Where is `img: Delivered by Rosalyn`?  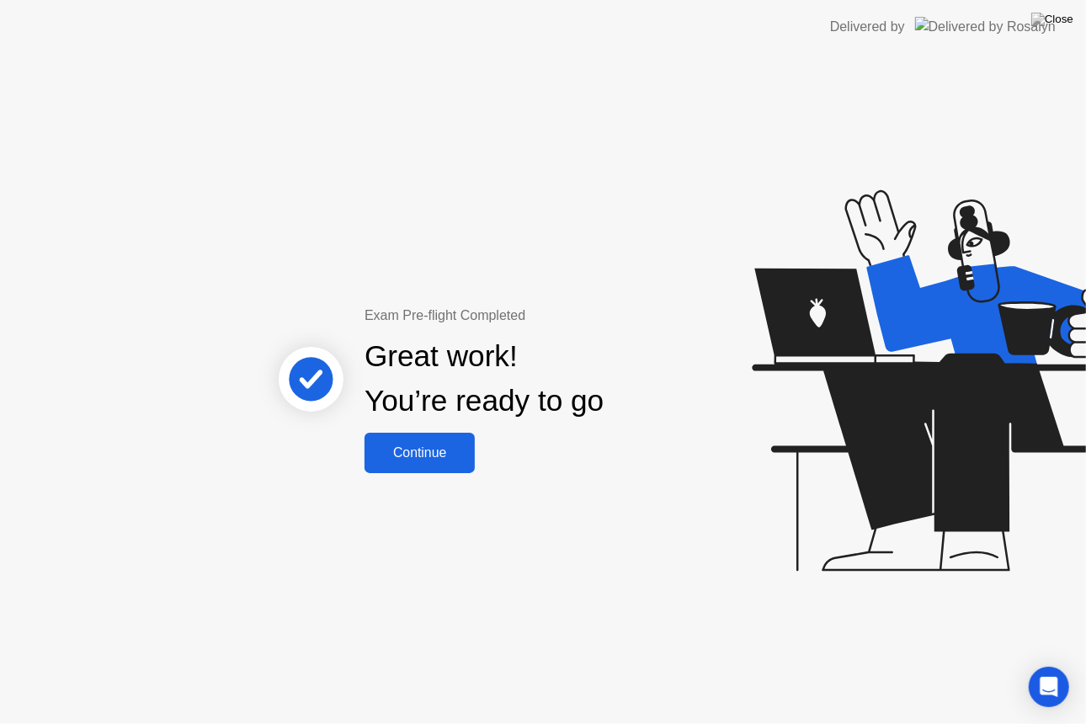
img: Delivered by Rosalyn is located at coordinates (985, 26).